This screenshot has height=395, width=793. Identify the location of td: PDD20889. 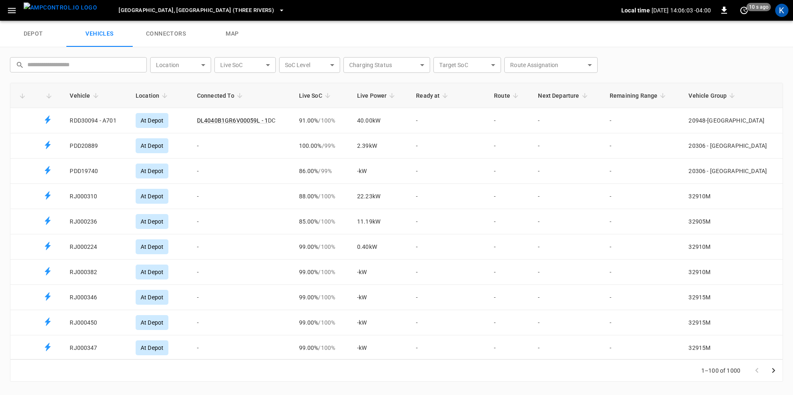
(96, 146).